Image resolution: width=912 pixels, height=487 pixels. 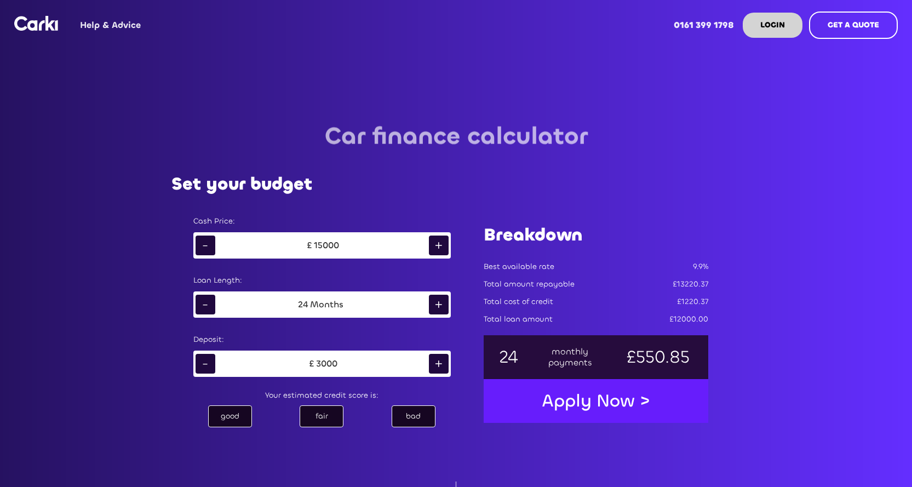 What do you see at coordinates (322, 280) in the screenshot?
I see `div: Loan Length:` at bounding box center [322, 280].